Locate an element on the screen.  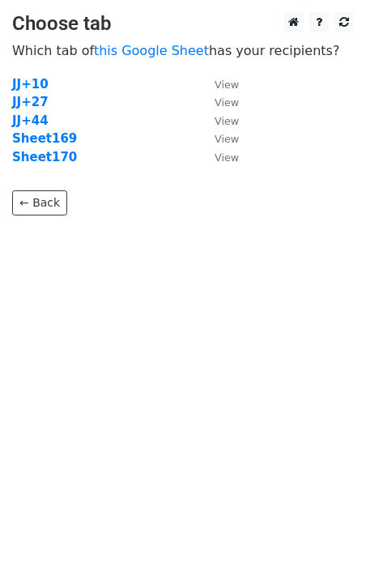
a: ← Back is located at coordinates (40, 202).